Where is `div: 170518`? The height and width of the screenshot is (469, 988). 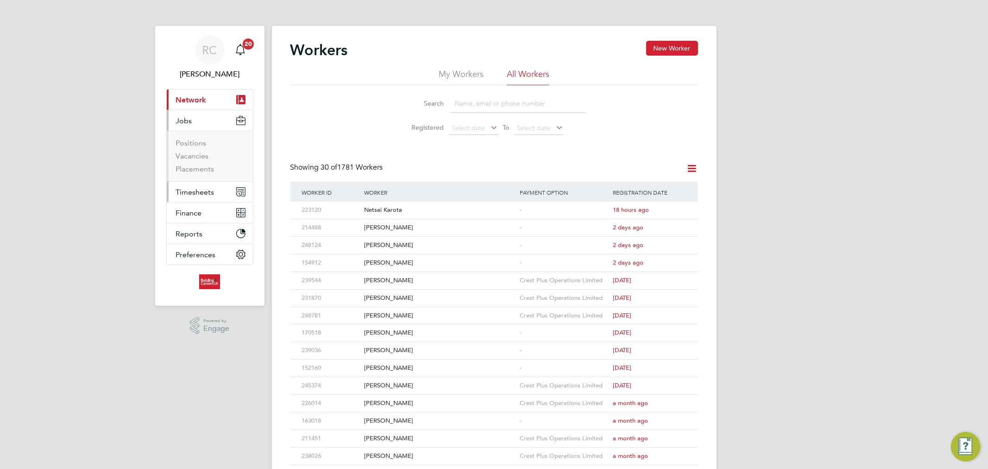 div: 170518 is located at coordinates (331, 332).